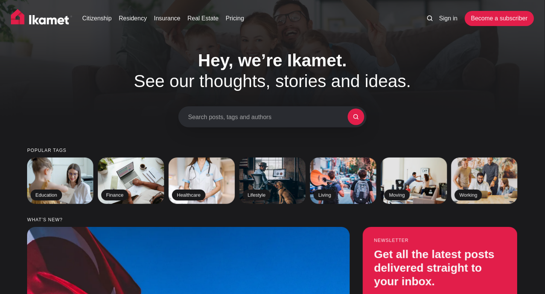  I want to click on a: Become a subscriber, so click(500, 18).